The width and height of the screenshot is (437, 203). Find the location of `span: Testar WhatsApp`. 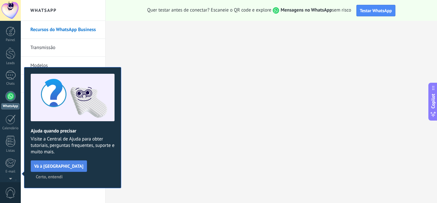

span: Testar WhatsApp is located at coordinates (376, 11).